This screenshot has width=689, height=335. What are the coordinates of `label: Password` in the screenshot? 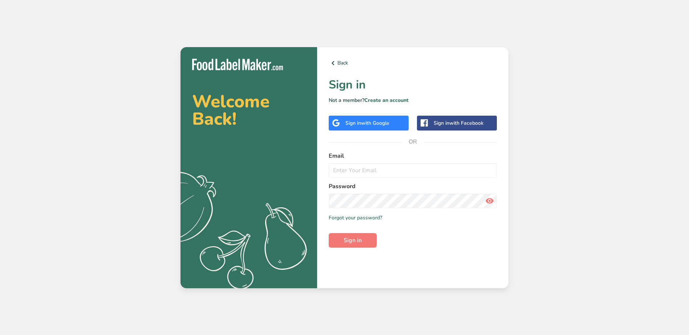 It's located at (412, 187).